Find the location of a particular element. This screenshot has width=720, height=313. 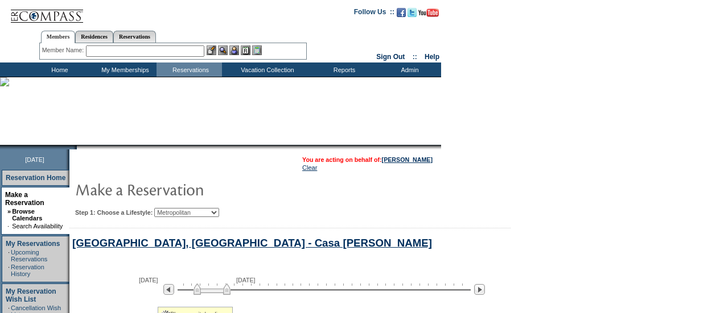

a: My Reservations is located at coordinates (32, 244).